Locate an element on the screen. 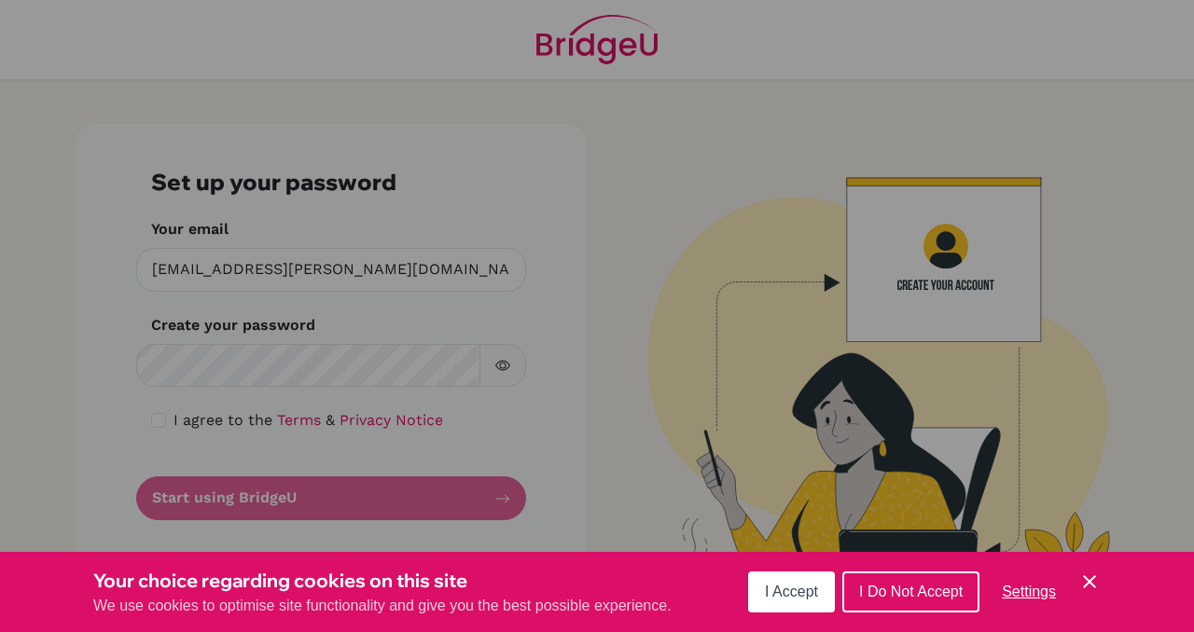 The width and height of the screenshot is (1194, 632). p: We use cookies to optimise site functionality and give you the best possible experience. is located at coordinates (382, 606).